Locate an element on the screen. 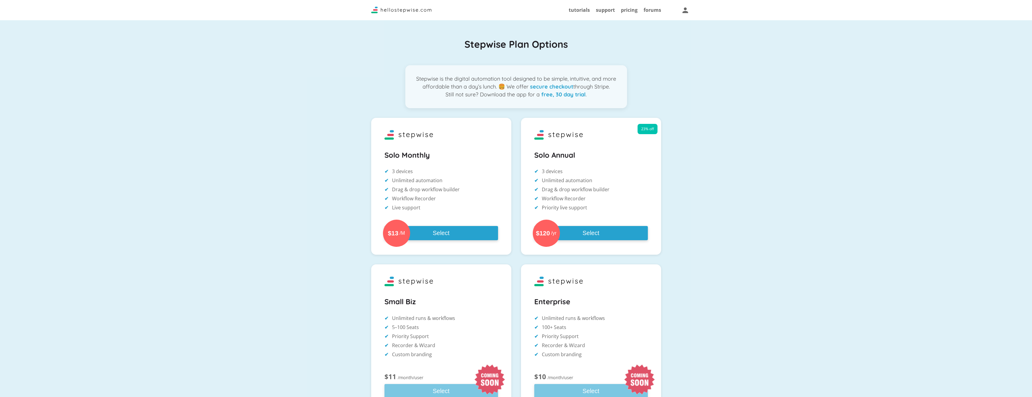 The height and width of the screenshot is (397, 1032). h2: Solo Annual is located at coordinates (591, 155).